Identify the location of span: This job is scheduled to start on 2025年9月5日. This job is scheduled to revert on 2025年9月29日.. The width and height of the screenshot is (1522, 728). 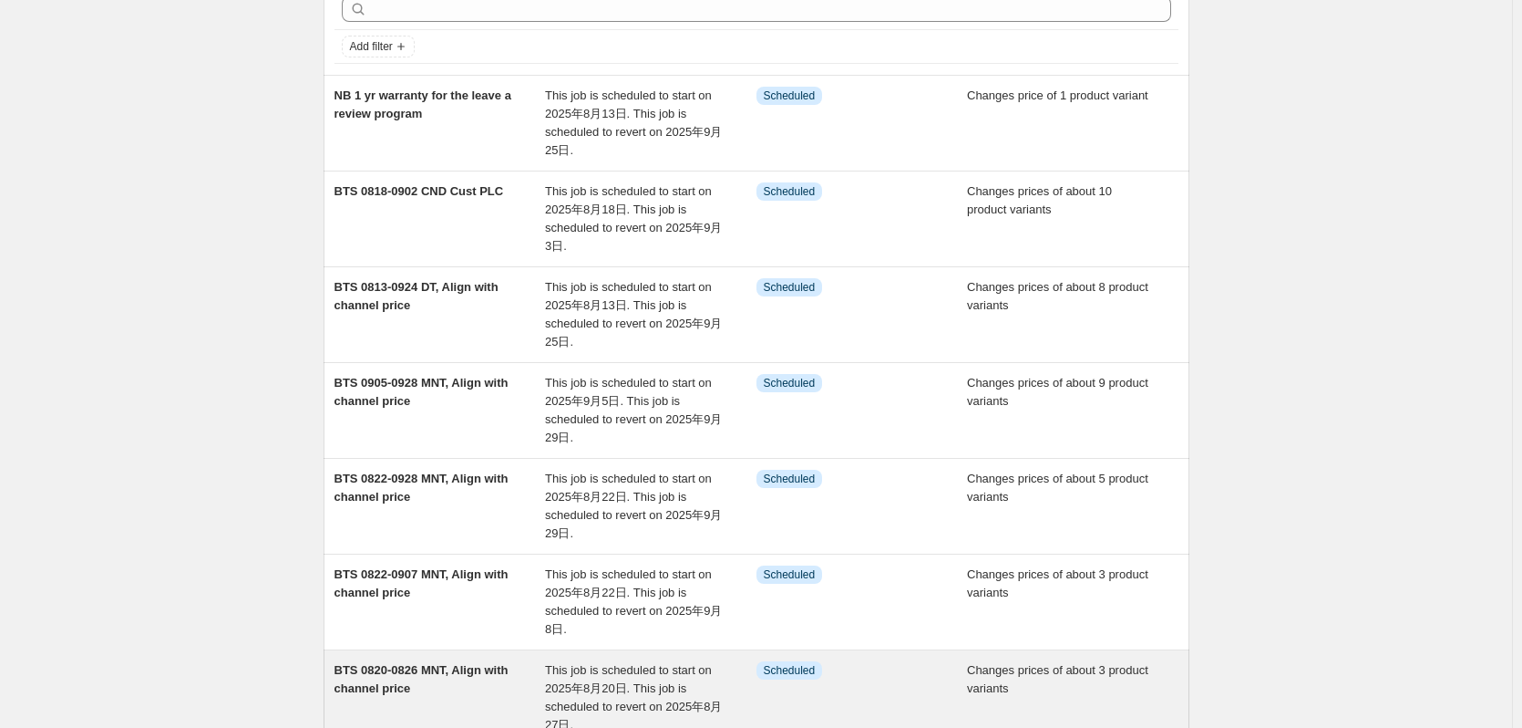
(634, 409).